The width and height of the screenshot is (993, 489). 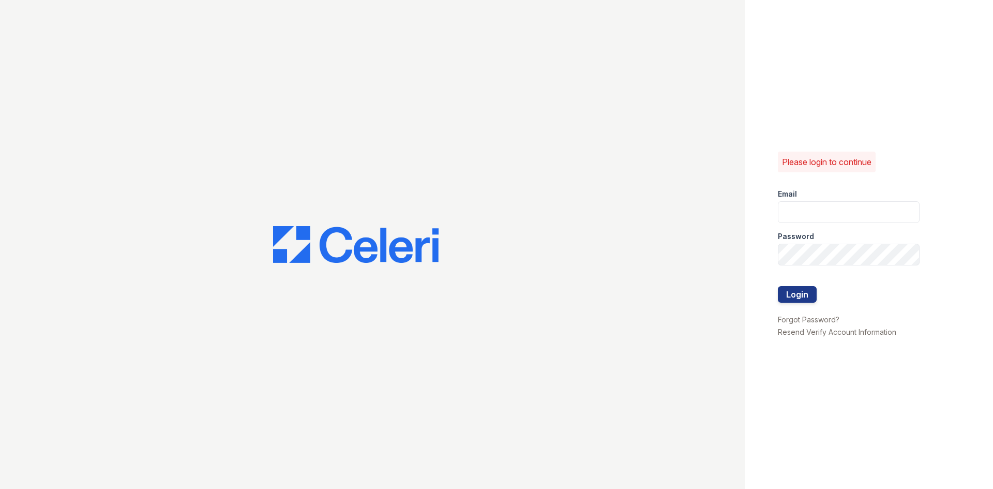 I want to click on button: Login, so click(x=797, y=294).